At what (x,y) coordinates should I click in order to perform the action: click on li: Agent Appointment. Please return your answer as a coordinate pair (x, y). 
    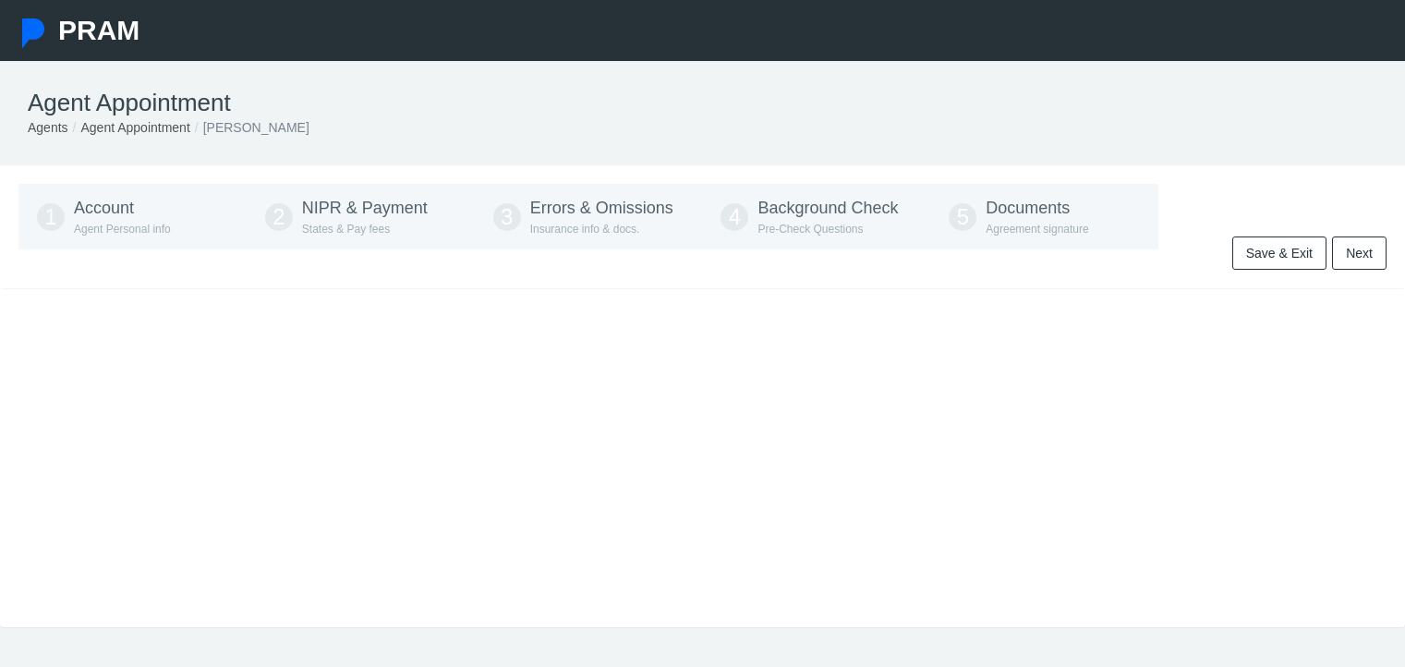
    Looking at the image, I should click on (129, 128).